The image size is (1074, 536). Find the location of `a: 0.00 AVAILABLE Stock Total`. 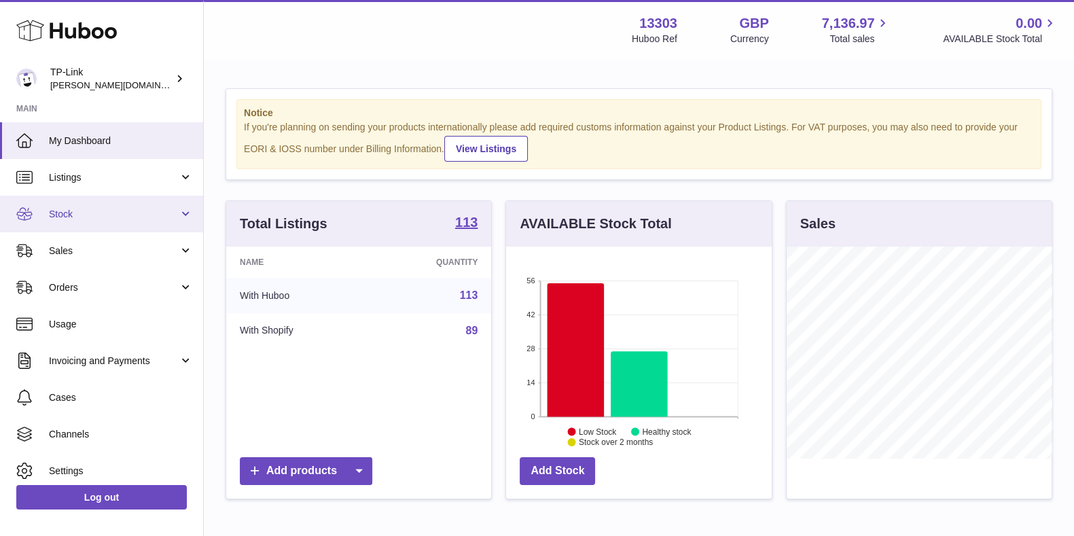

a: 0.00 AVAILABLE Stock Total is located at coordinates (1000, 30).